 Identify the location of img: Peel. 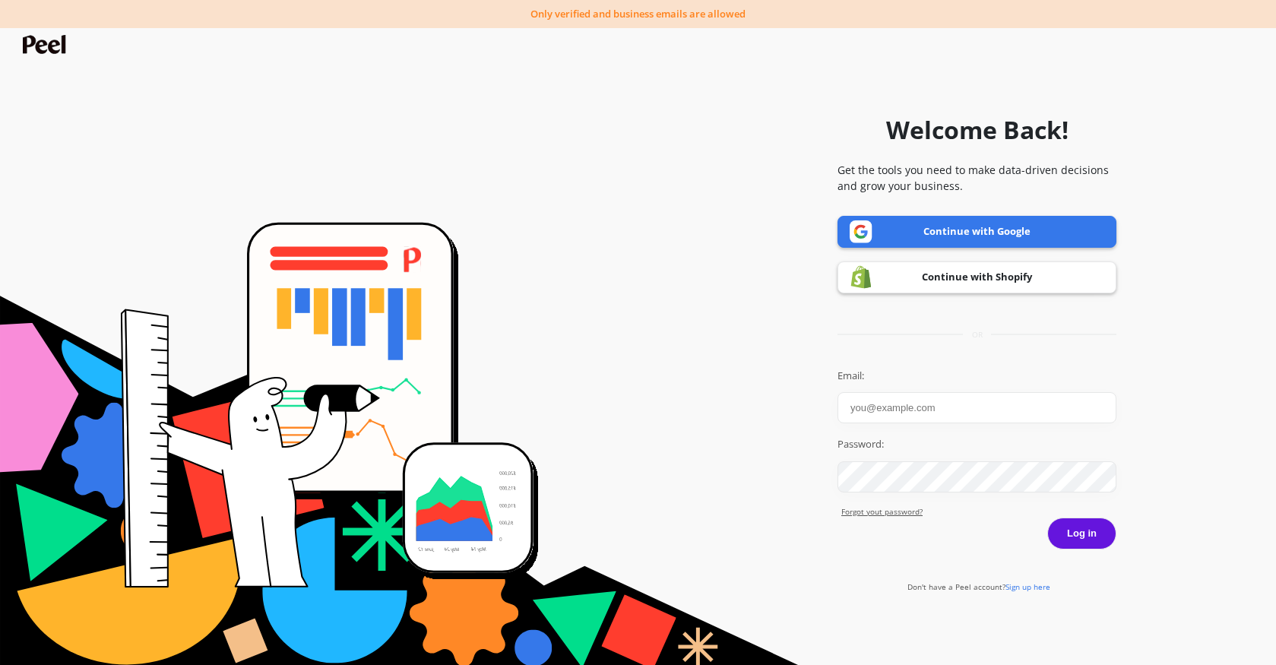
(46, 44).